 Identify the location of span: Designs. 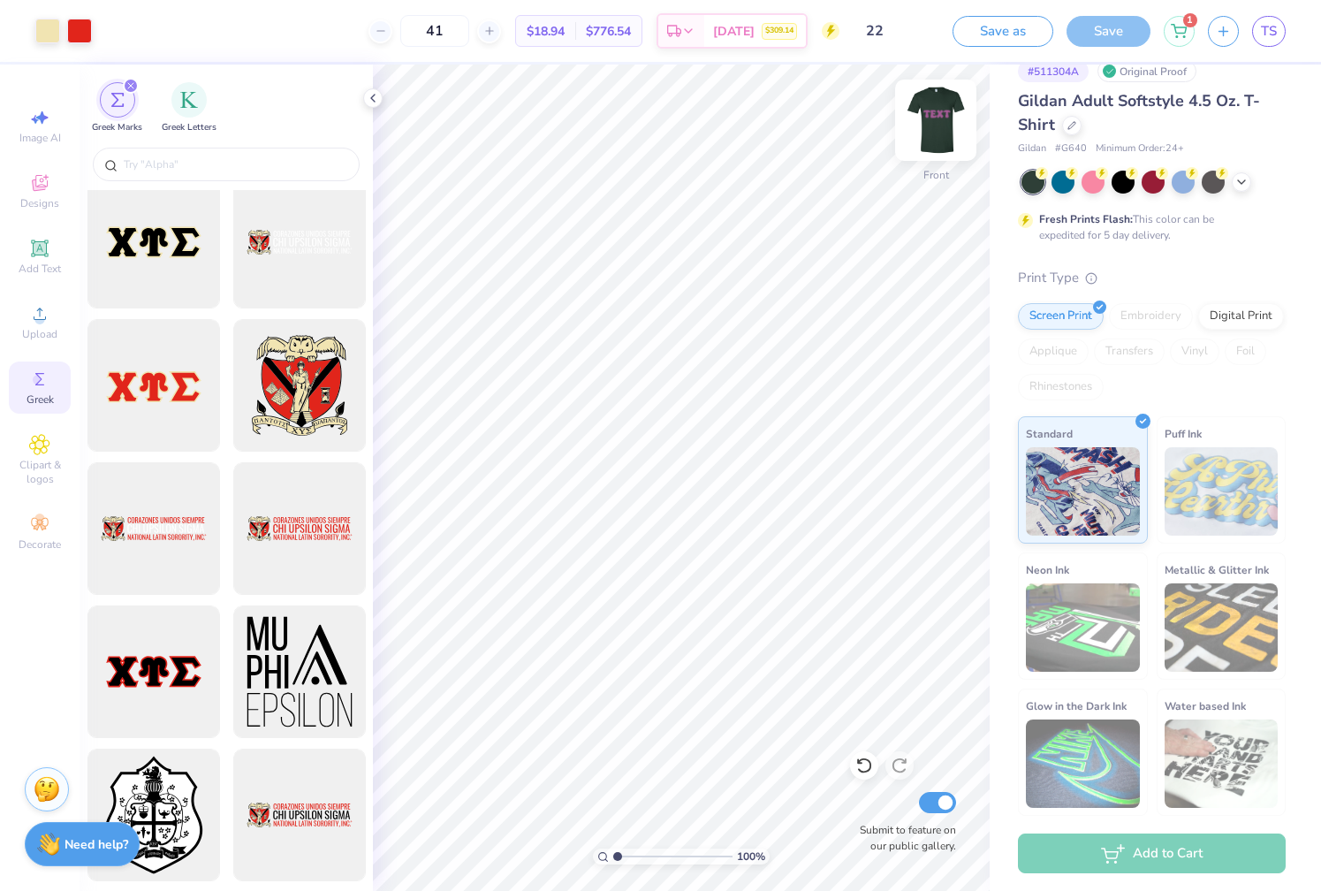
(40, 203).